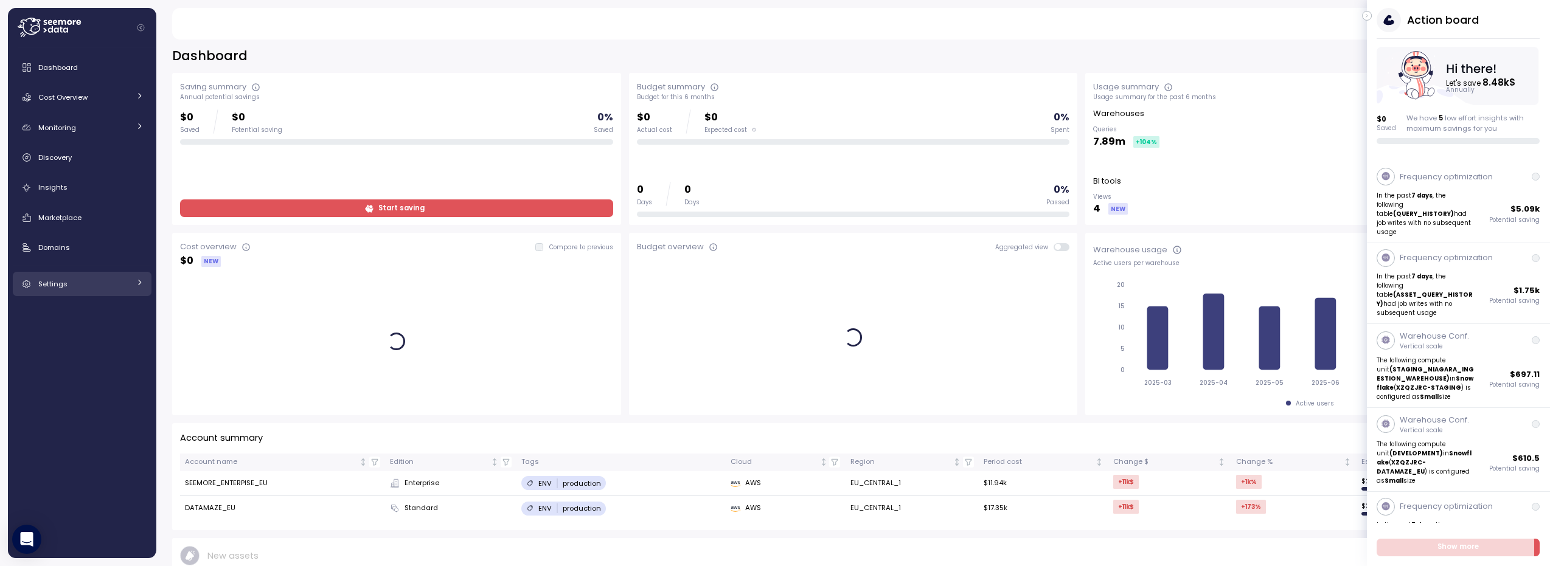  What do you see at coordinates (1525, 375) in the screenshot?
I see `p: $ 697.11` at bounding box center [1525, 375].